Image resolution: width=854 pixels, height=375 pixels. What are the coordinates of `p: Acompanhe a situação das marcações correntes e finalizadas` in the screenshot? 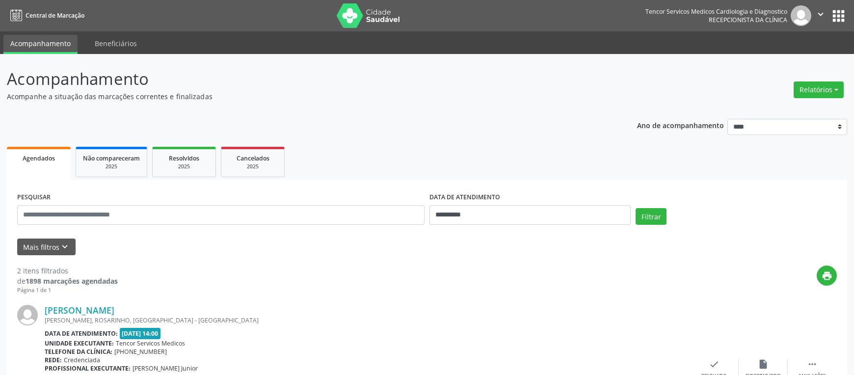 It's located at (301, 96).